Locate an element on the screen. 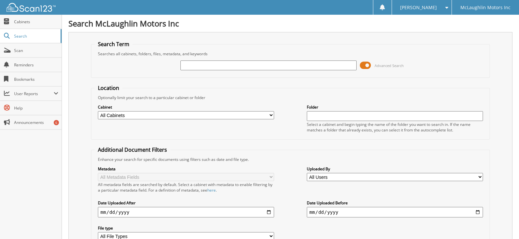 The height and width of the screenshot is (239, 519). label: Date Uploaded After is located at coordinates (186, 203).